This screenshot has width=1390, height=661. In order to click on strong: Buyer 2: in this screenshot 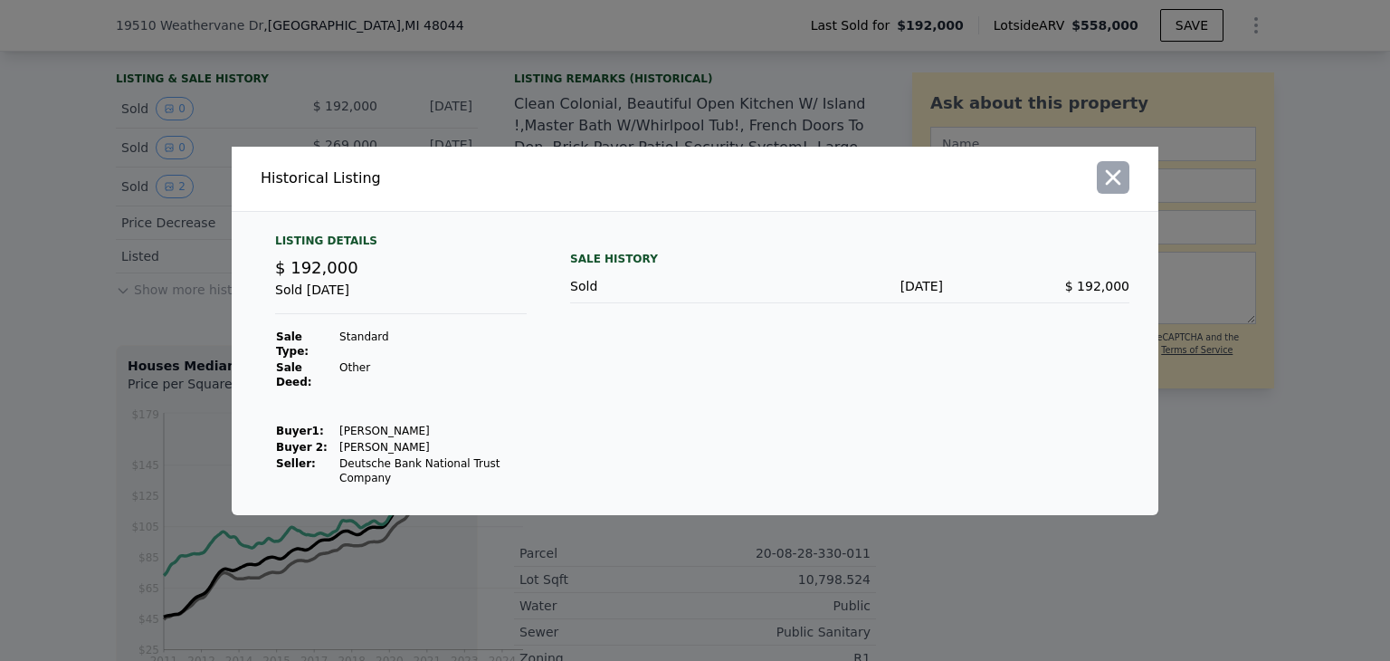, I will do `click(301, 447)`.